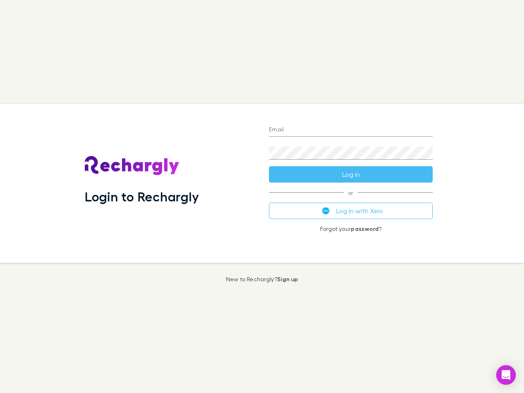 Image resolution: width=524 pixels, height=393 pixels. I want to click on h1: Login to Rechargly, so click(142, 196).